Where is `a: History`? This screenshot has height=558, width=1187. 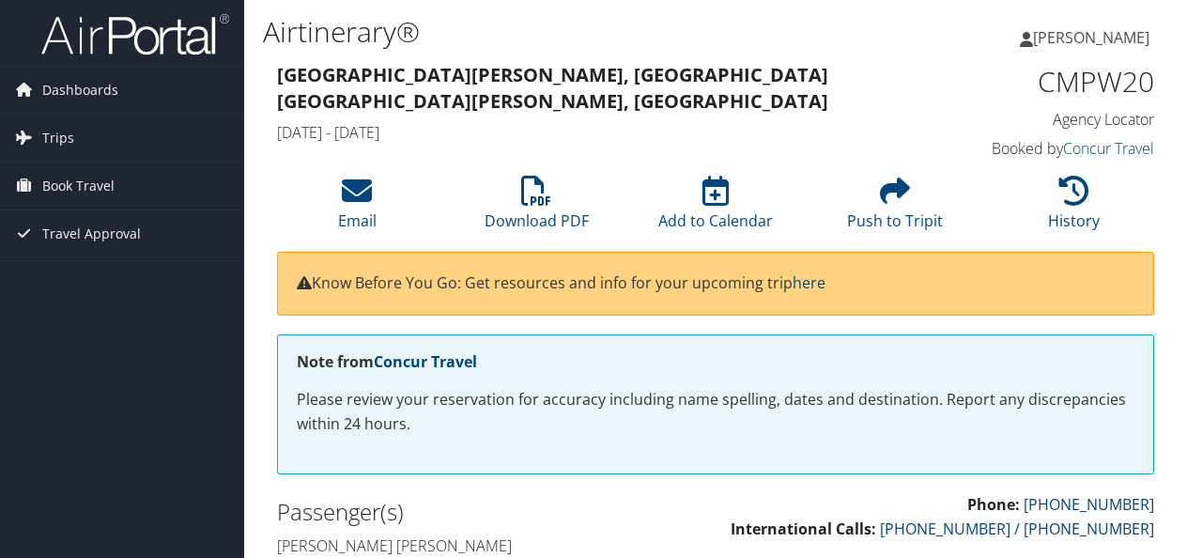 a: History is located at coordinates (1073, 208).